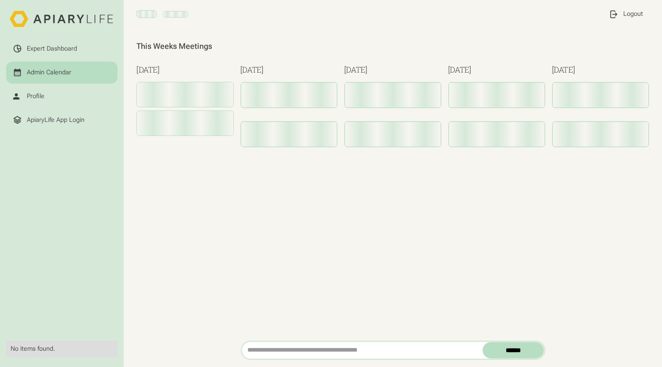 The width and height of the screenshot is (662, 367). I want to click on div: Logout, so click(633, 14).